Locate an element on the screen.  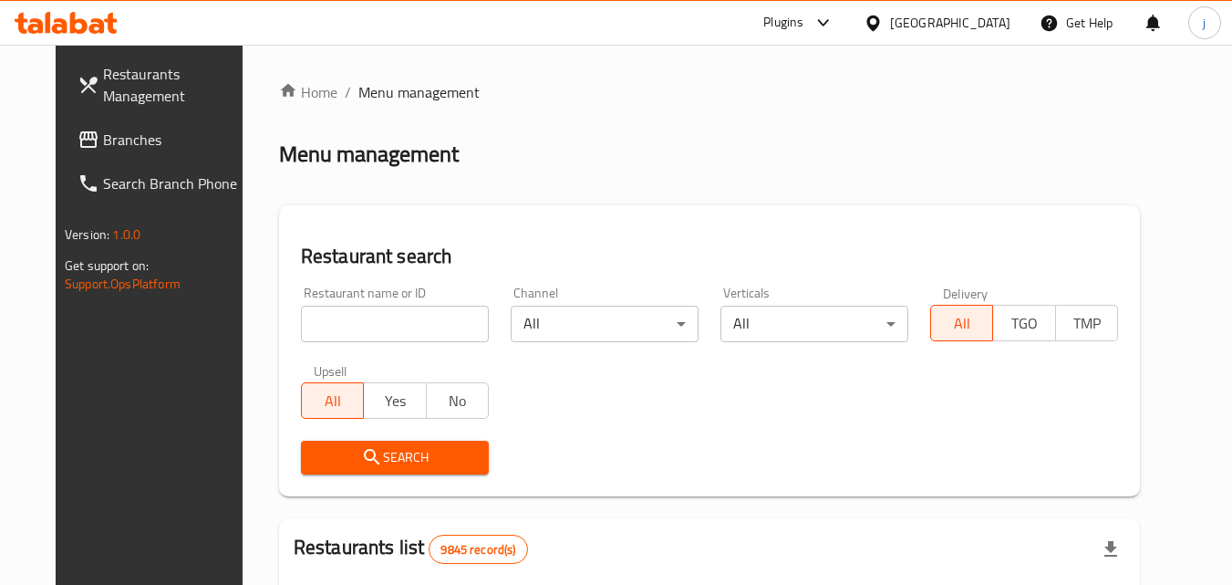
span: Search is located at coordinates (395, 457).